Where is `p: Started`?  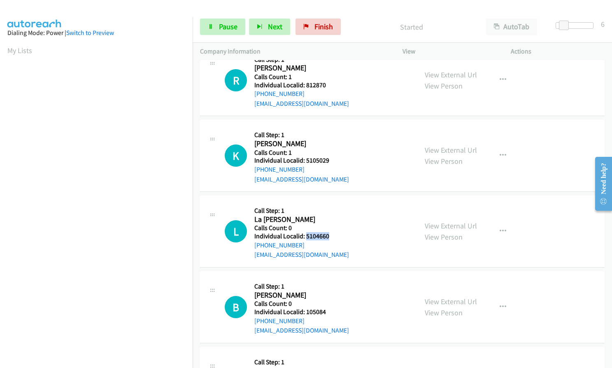
p: Started is located at coordinates (411, 27).